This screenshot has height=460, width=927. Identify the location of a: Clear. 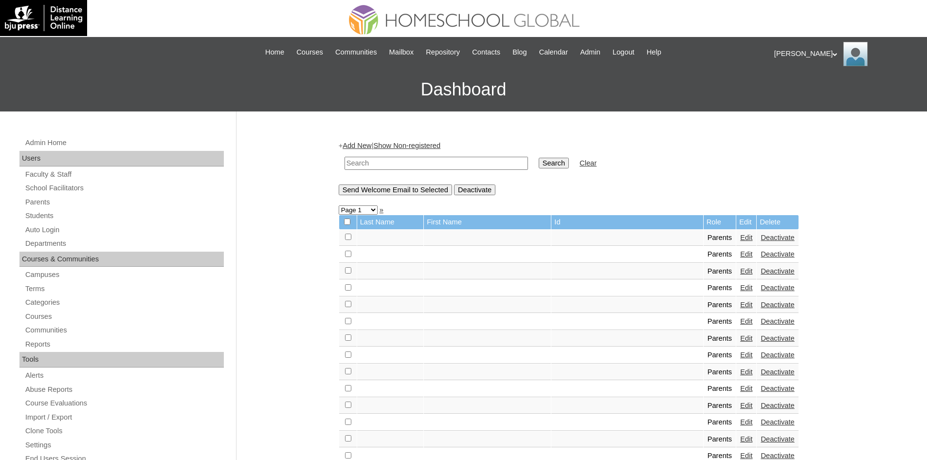
(588, 163).